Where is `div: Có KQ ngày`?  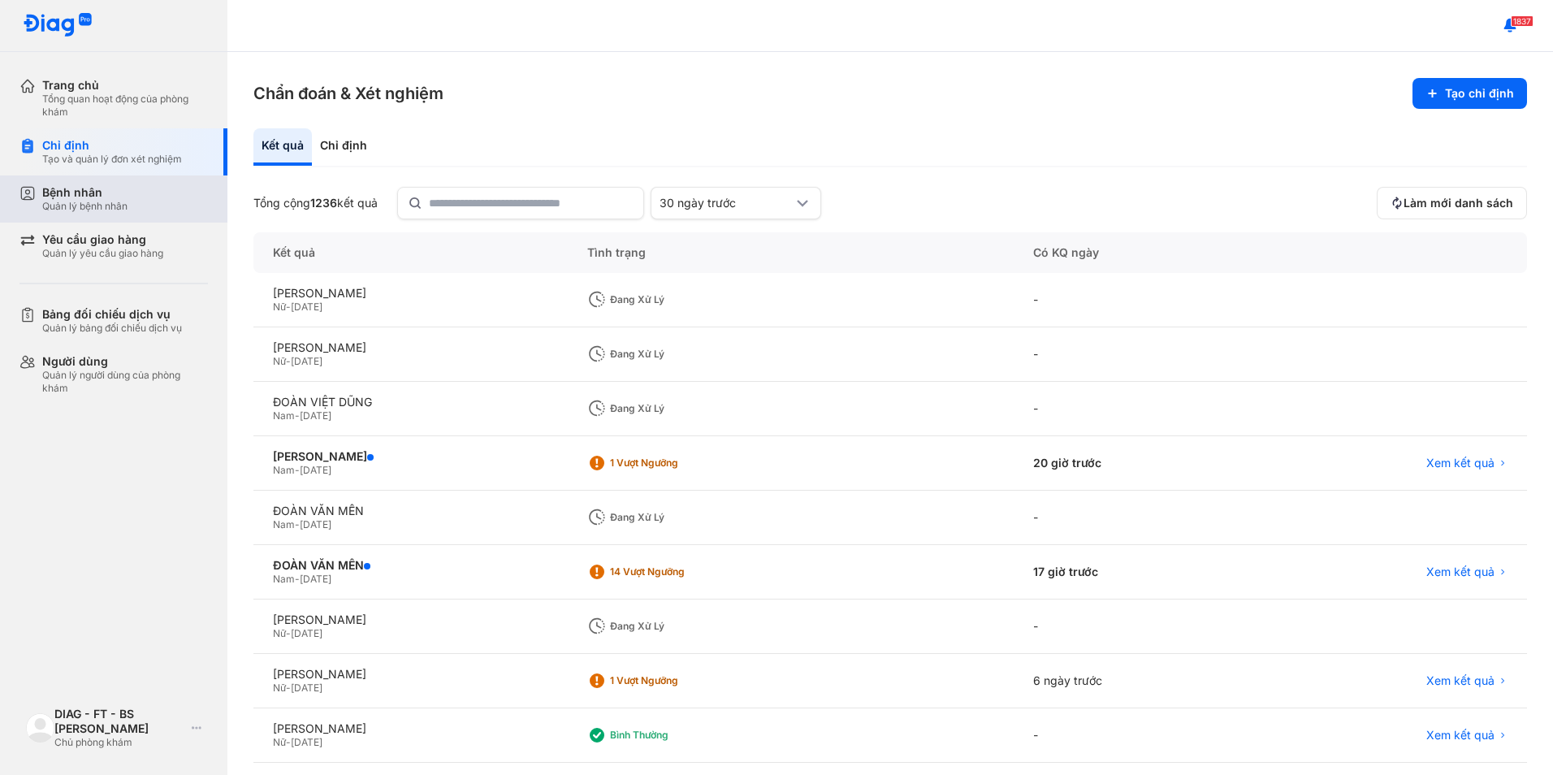
div: Có KQ ngày is located at coordinates (1135, 253).